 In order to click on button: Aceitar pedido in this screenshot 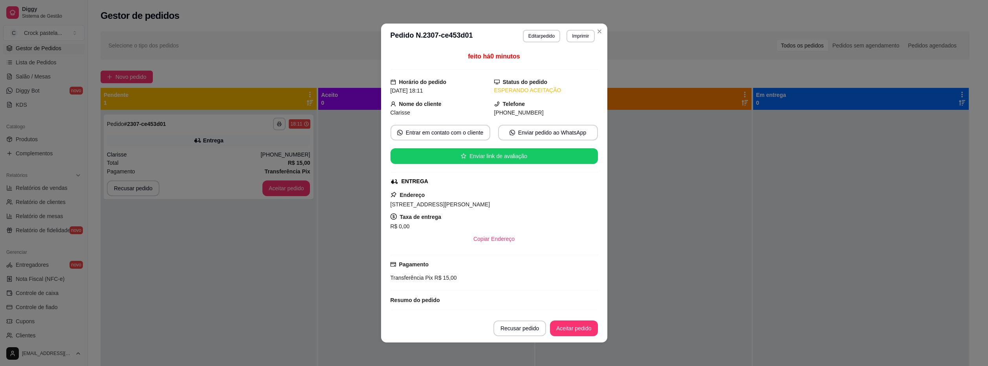, I will do `click(574, 329)`.